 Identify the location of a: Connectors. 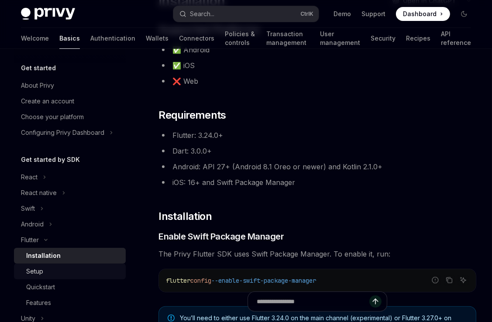
(196, 38).